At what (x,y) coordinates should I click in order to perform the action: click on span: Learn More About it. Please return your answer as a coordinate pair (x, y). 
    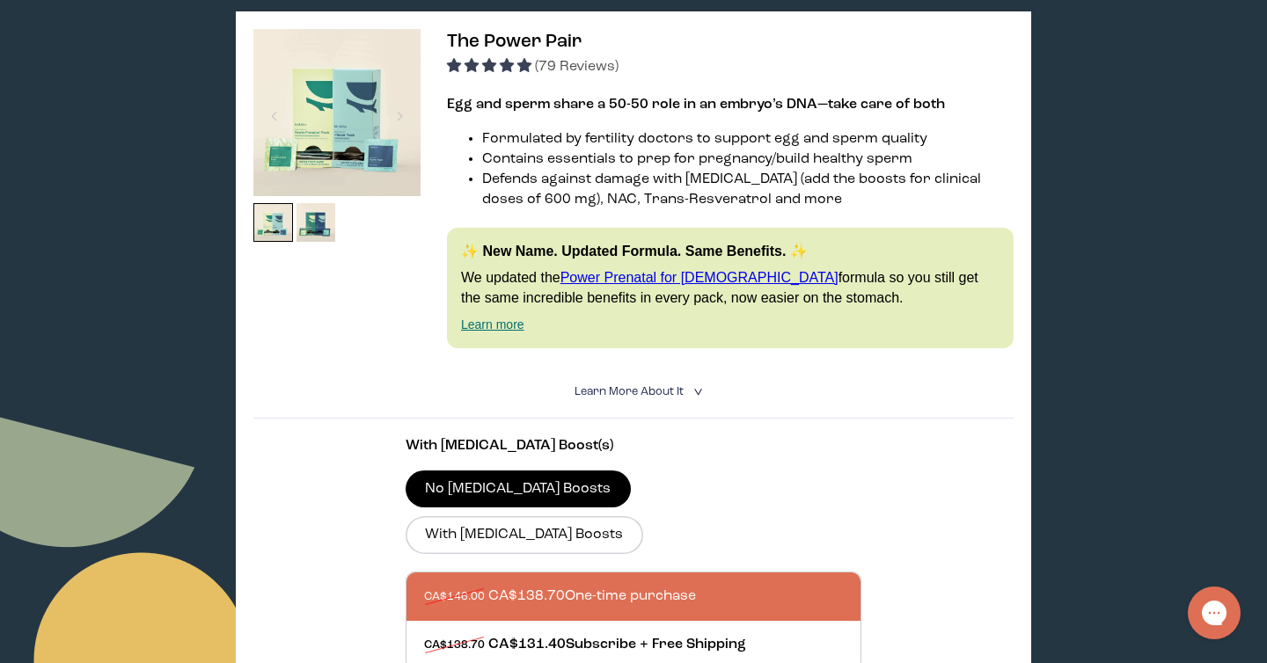
    Looking at the image, I should click on (629, 392).